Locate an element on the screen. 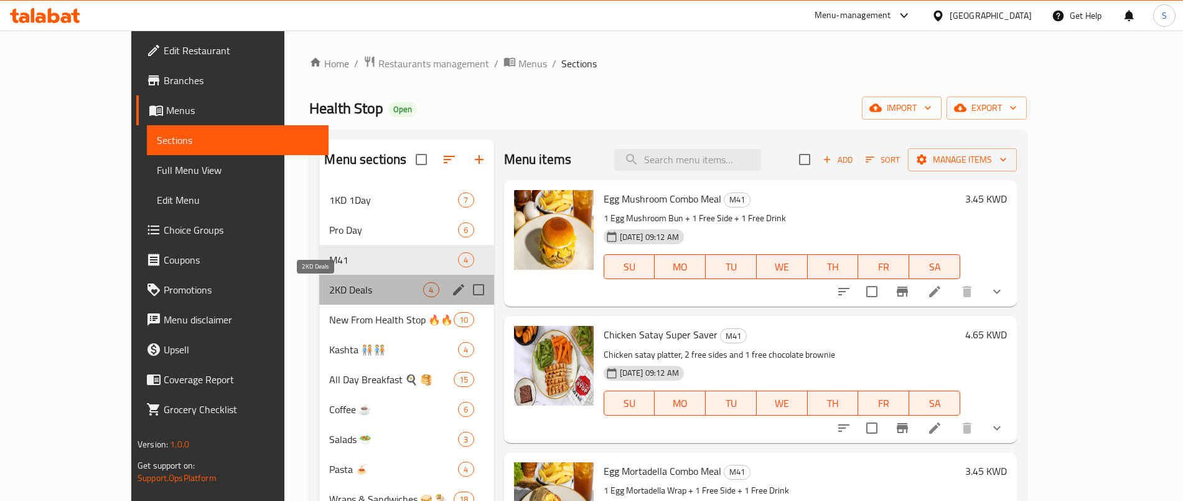 This screenshot has width=1183, height=501. span: TH is located at coordinates (834, 403).